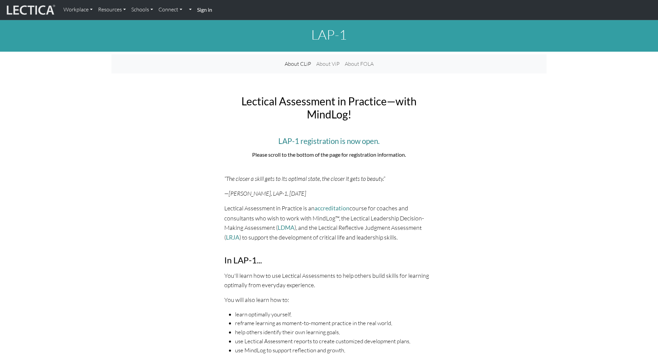 Image resolution: width=658 pixels, height=357 pixels. What do you see at coordinates (329, 223) in the screenshot?
I see `p: Lectical Assessment in Practice is an course for coaches and consultants who wish to work with Mi...` at bounding box center [329, 223].